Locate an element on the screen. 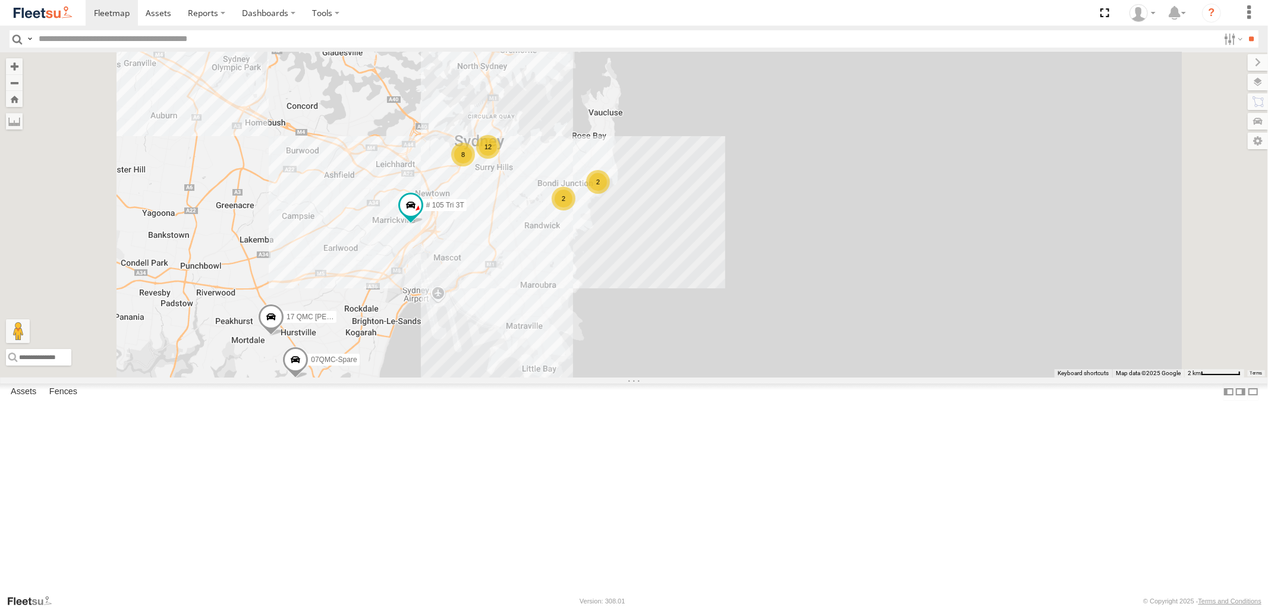 This screenshot has height=607, width=1268. label: Map Settings is located at coordinates (1257, 141).